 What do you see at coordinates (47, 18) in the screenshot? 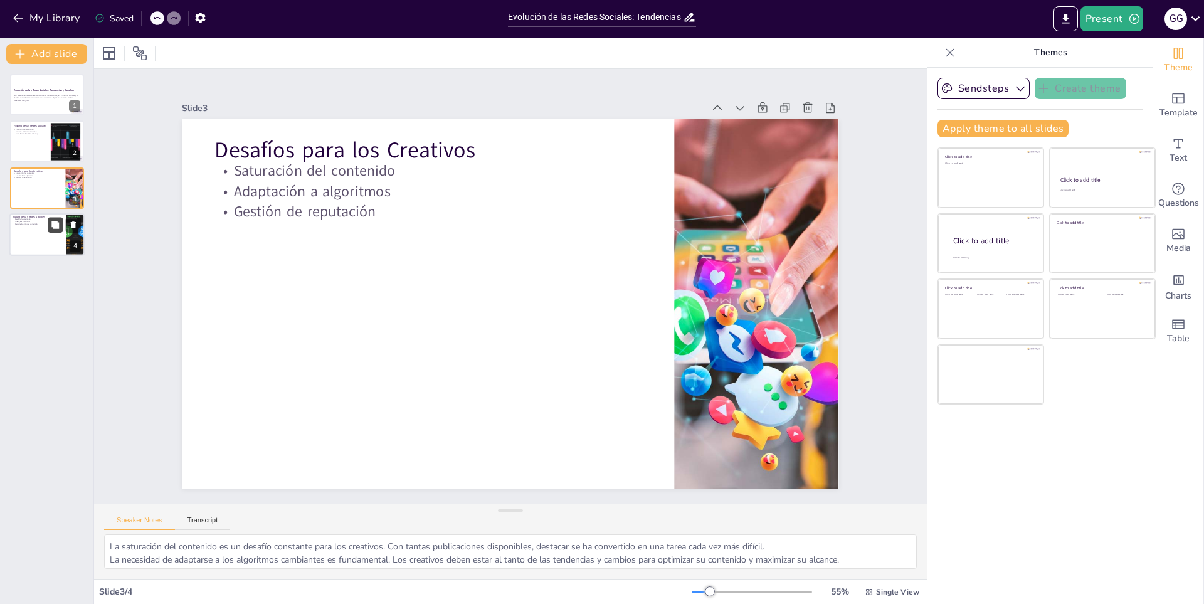
I see `button: My Library` at bounding box center [47, 18].